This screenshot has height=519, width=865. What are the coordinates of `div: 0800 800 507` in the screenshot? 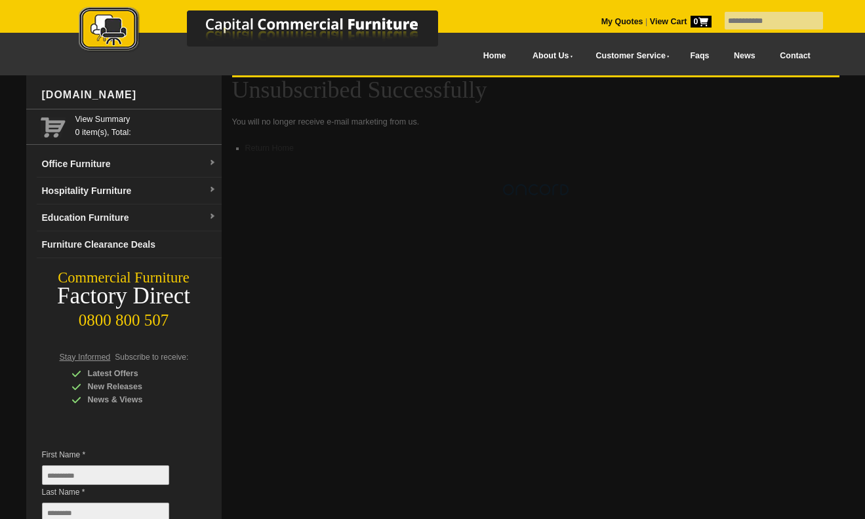 It's located at (124, 317).